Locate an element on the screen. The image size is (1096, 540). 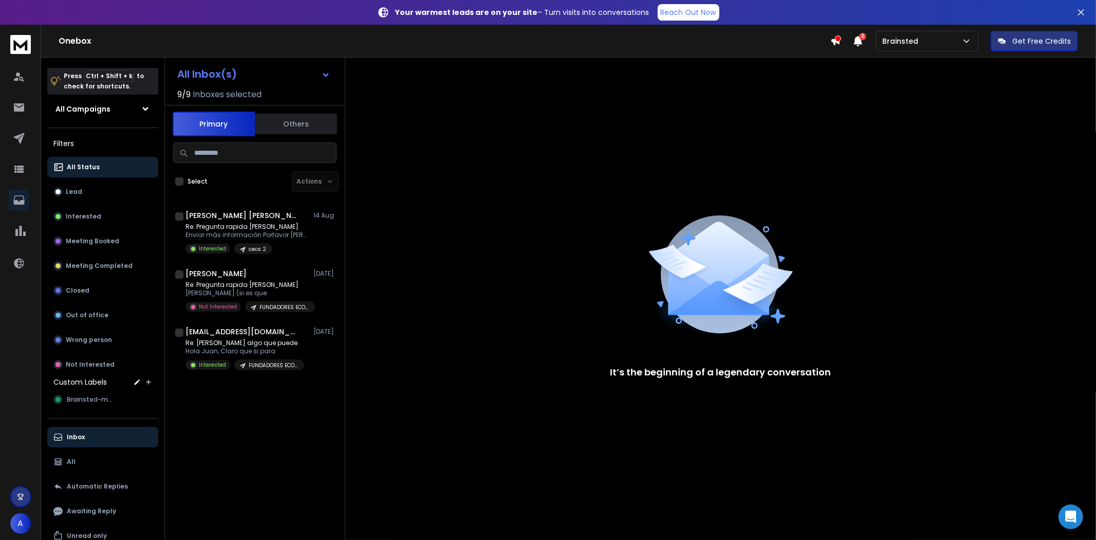
span: 2 is located at coordinates (863, 36).